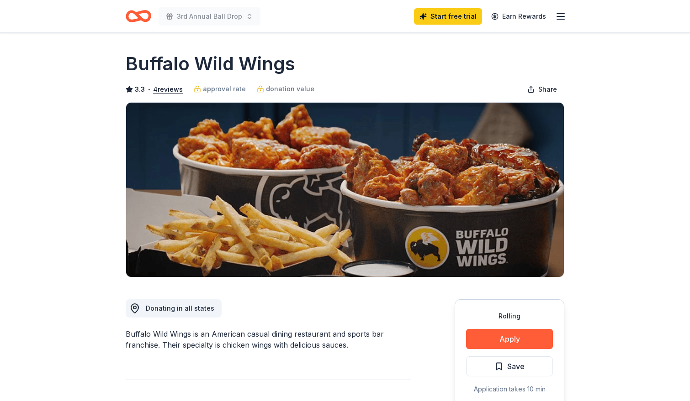 Image resolution: width=690 pixels, height=401 pixels. What do you see at coordinates (516, 367) in the screenshot?
I see `span: Save` at bounding box center [516, 367].